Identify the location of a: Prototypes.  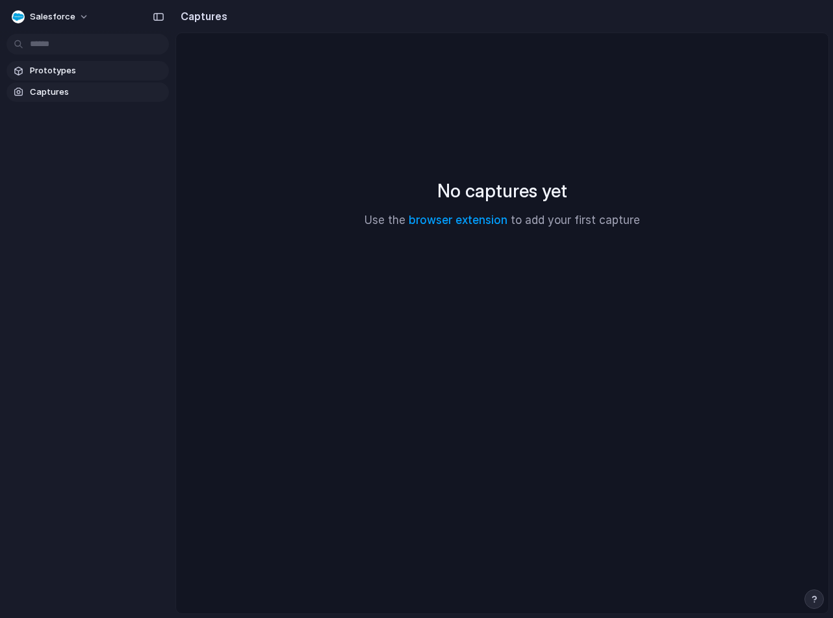
(88, 71).